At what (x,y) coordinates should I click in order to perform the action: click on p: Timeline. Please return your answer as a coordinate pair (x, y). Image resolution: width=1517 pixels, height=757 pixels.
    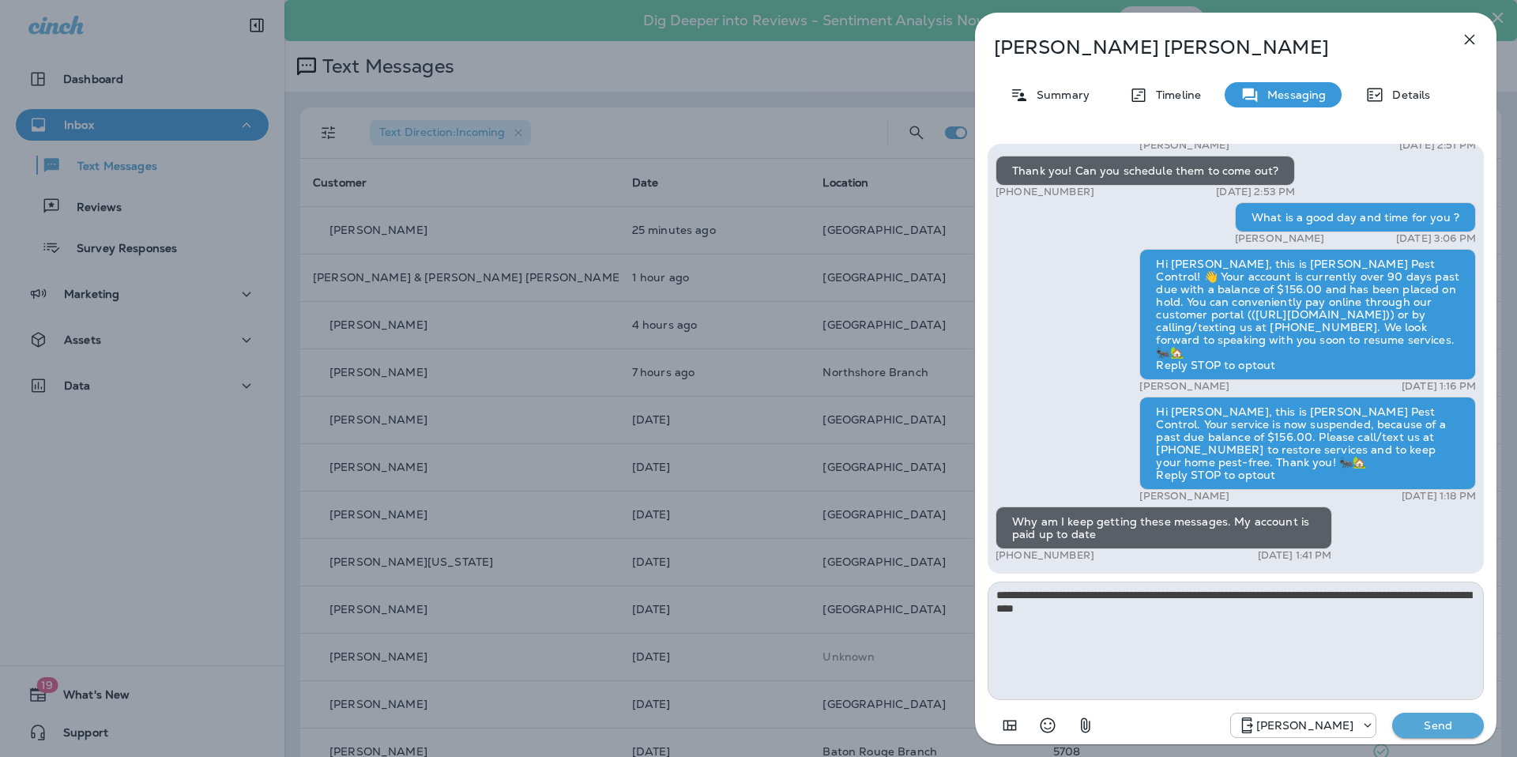
    Looking at the image, I should click on (1174, 95).